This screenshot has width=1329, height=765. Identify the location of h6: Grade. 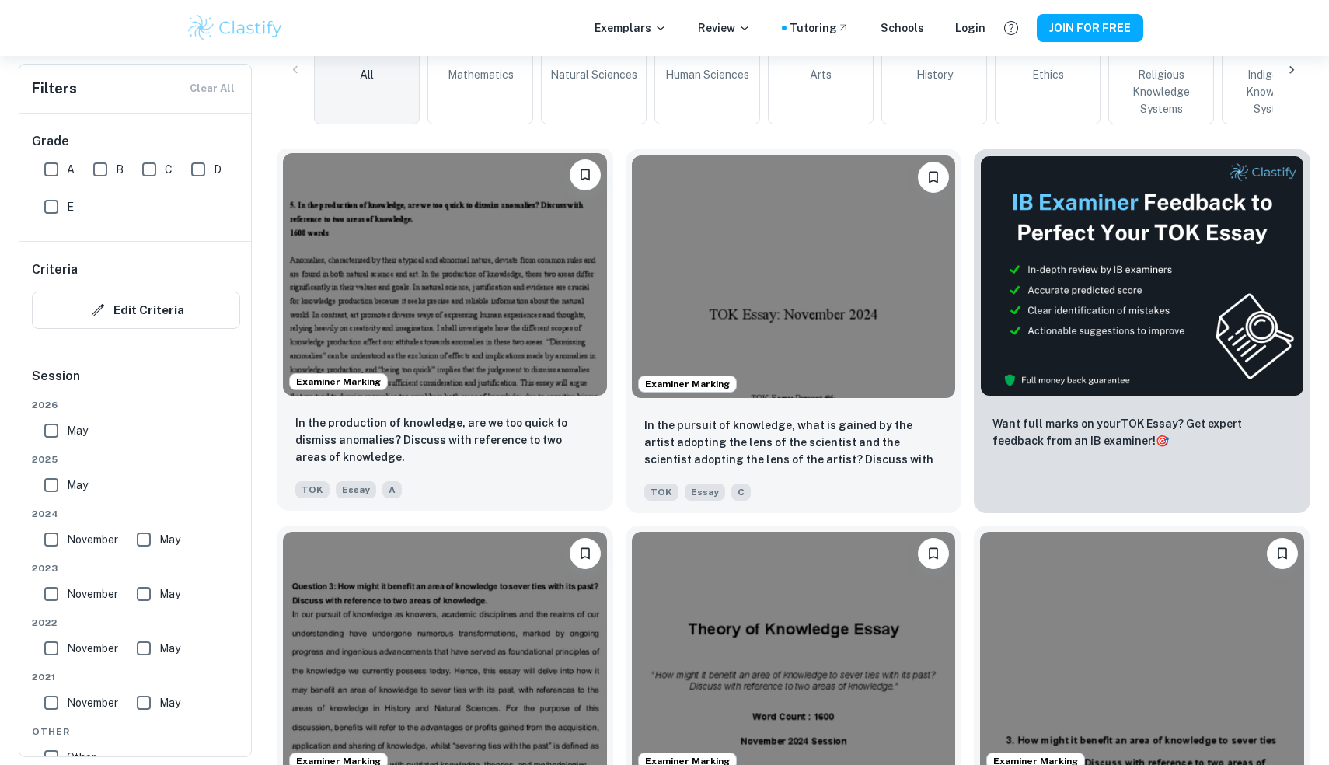
(136, 141).